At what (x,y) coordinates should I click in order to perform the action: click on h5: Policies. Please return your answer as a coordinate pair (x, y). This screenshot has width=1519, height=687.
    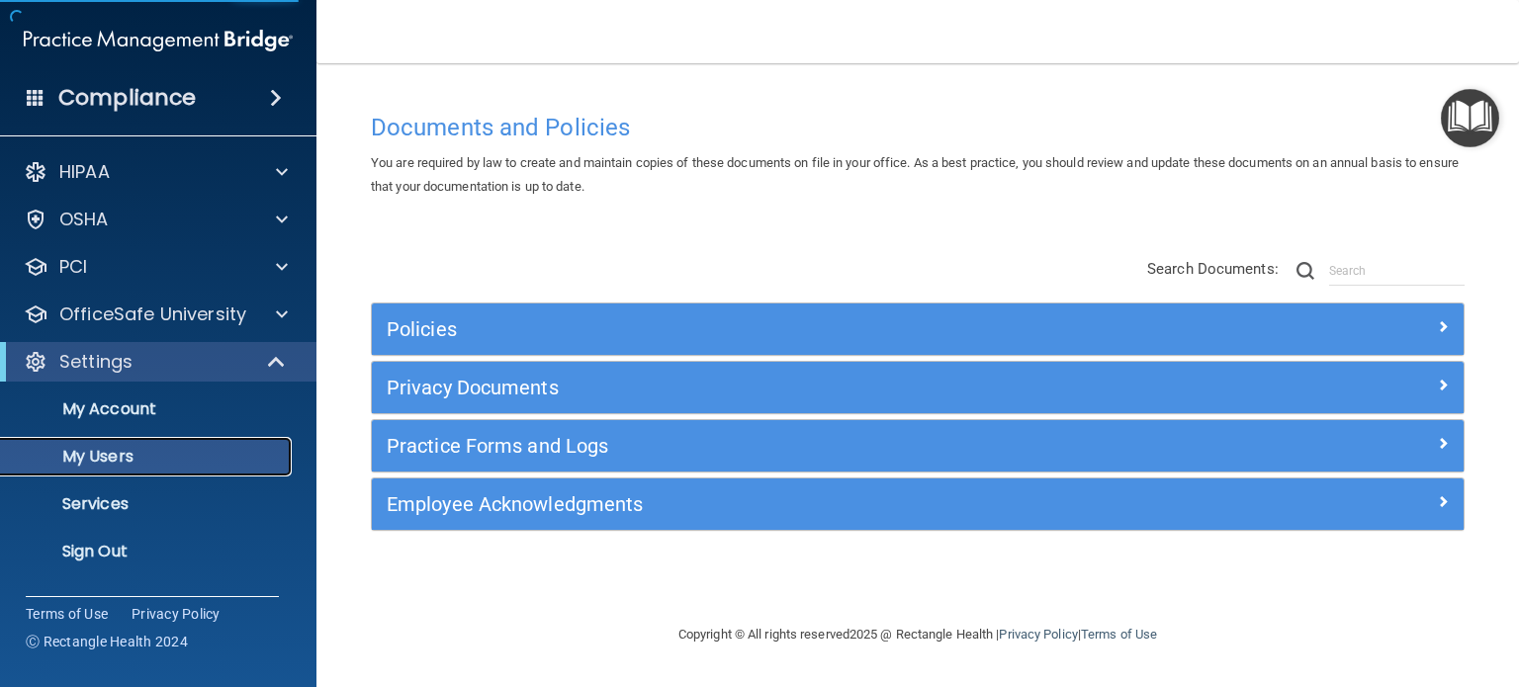
    Looking at the image, I should click on (781, 329).